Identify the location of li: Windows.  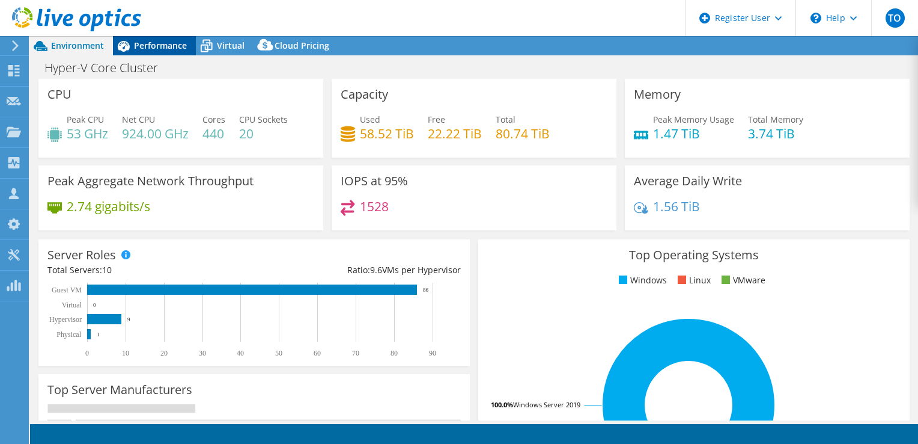
(641, 280).